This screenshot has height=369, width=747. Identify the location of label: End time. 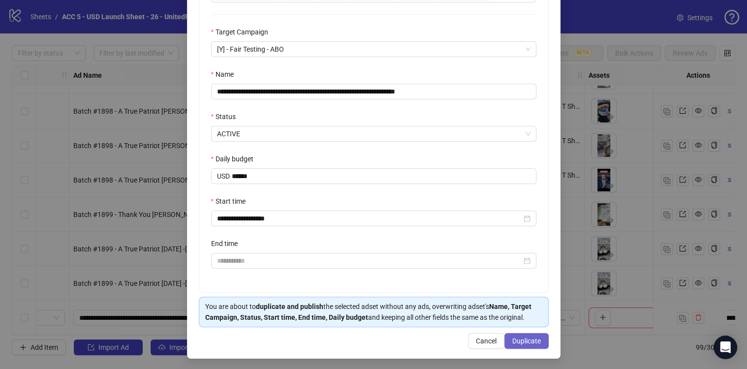
(227, 244).